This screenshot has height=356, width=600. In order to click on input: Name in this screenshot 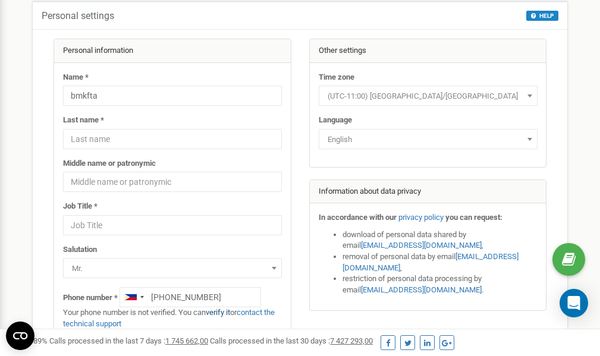, I will do `click(172, 96)`.